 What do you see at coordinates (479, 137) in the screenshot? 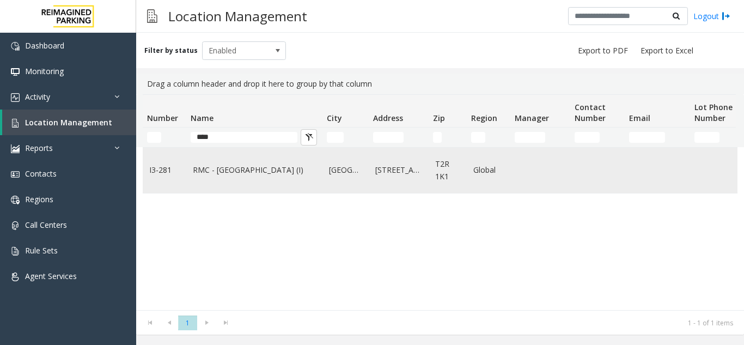
I see `input: Region Filter` at bounding box center [479, 137].